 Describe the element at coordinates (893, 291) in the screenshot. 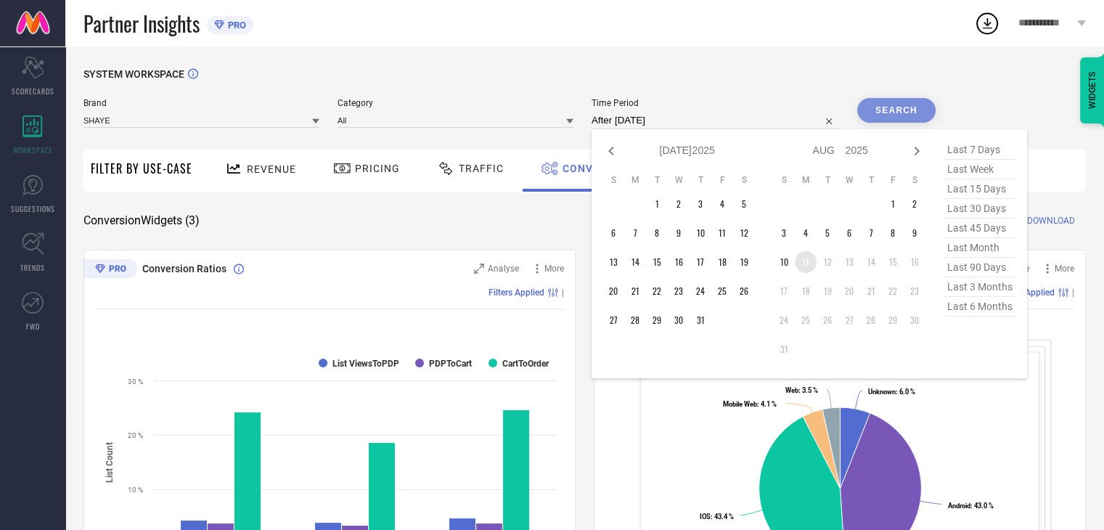

I see `td: Fri Aug 22 2025` at that location.